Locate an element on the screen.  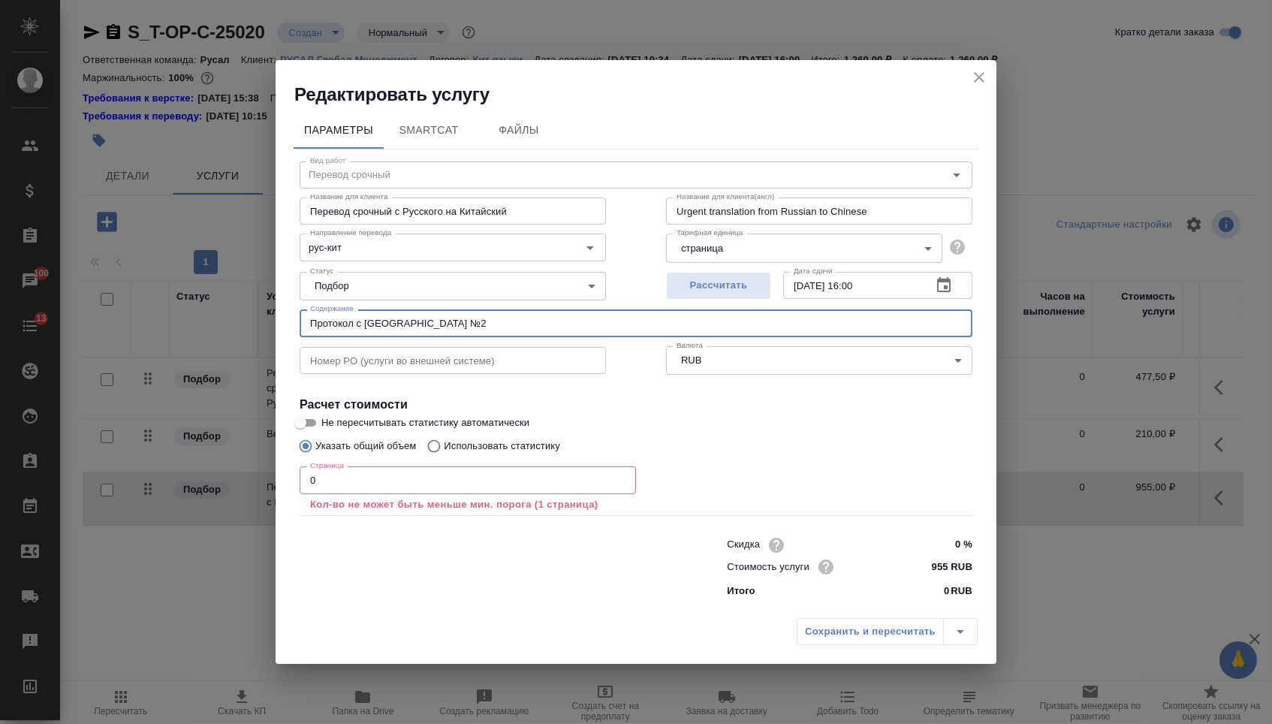
button: Подбор is located at coordinates (332, 285).